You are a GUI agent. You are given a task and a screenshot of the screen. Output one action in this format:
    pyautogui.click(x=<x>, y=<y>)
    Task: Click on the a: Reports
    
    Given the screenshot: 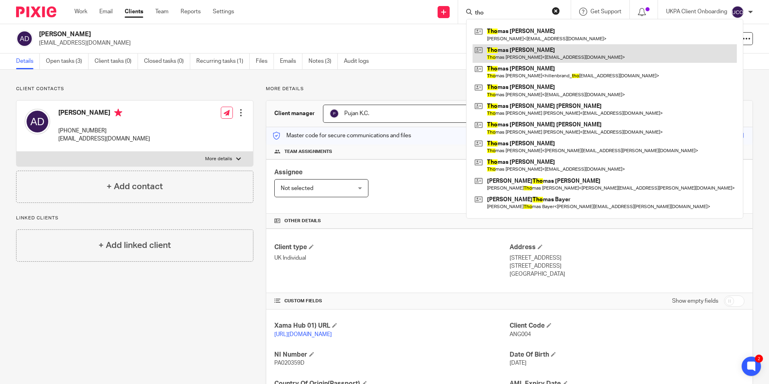 What is the action you would take?
    pyautogui.click(x=191, y=12)
    